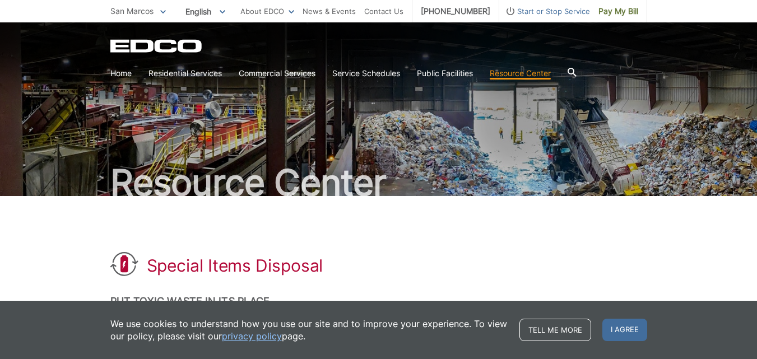 Image resolution: width=757 pixels, height=359 pixels. What do you see at coordinates (267, 11) in the screenshot?
I see `a: About EDCO` at bounding box center [267, 11].